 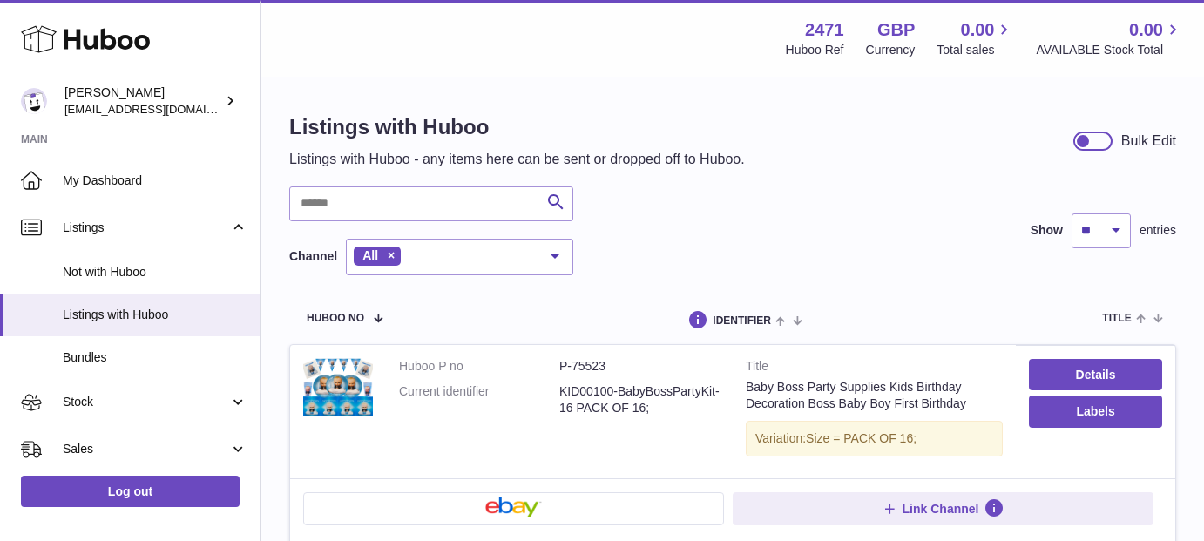 I want to click on button: Labels, so click(x=1095, y=411).